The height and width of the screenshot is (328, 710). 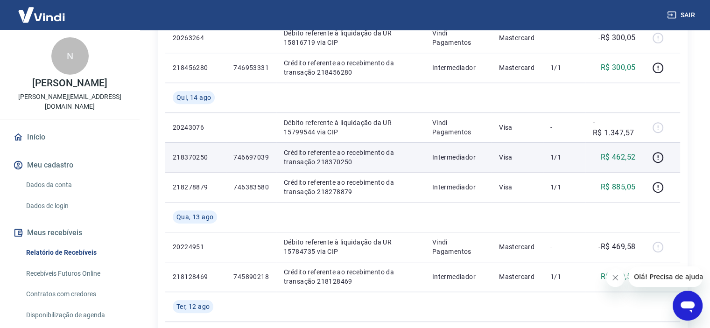 I want to click on p: Débito referente à liquidação da UR 15816719 via CIP, so click(x=351, y=38).